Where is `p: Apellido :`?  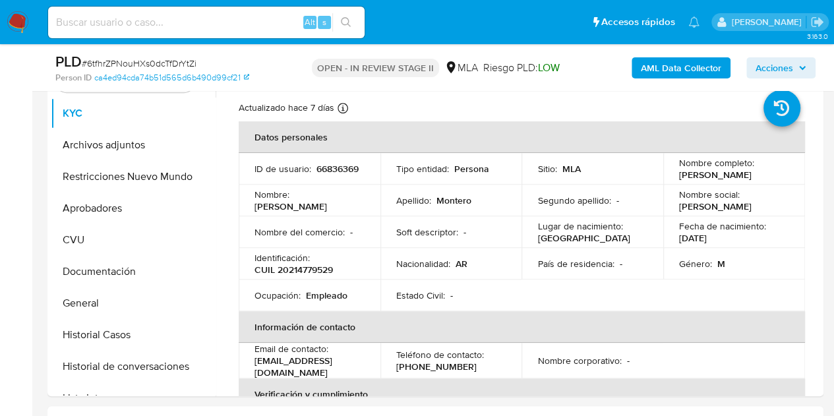 p: Apellido : is located at coordinates (413, 200).